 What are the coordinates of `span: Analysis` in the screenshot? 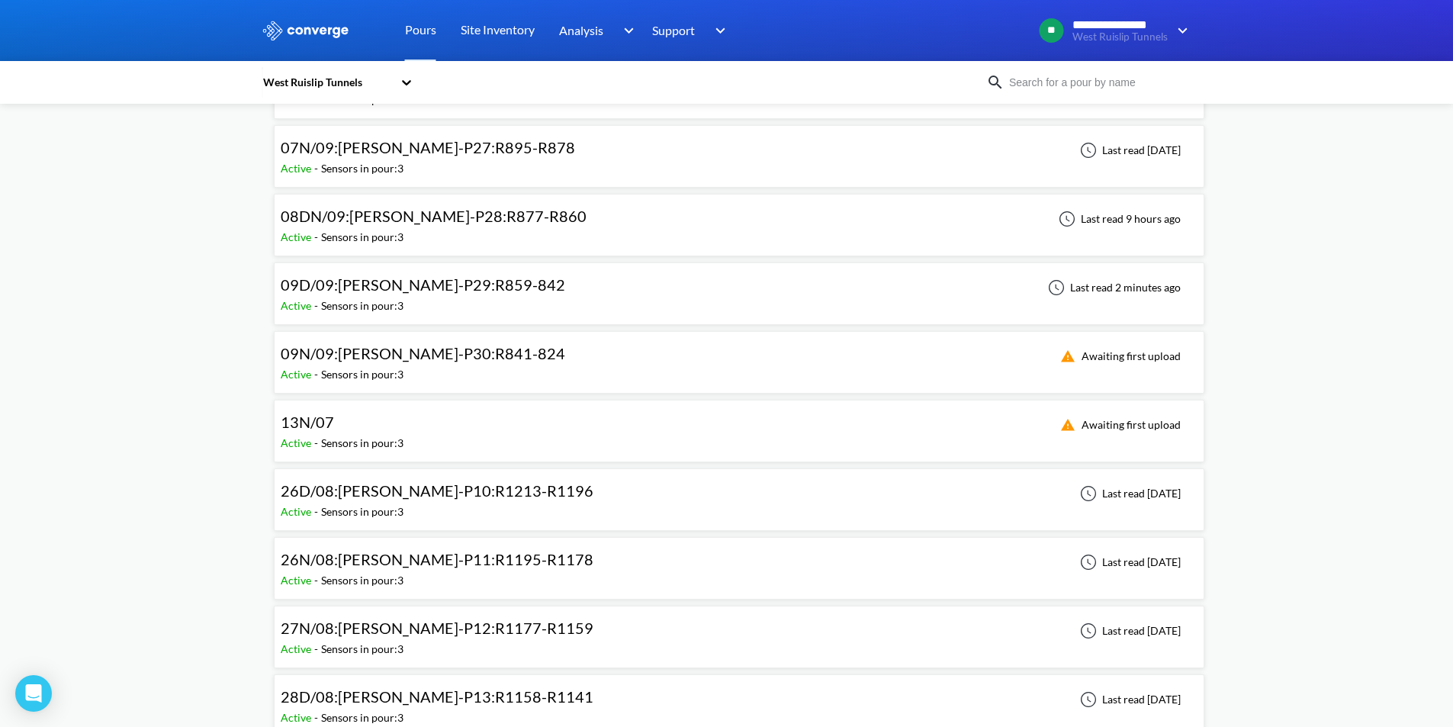 It's located at (581, 30).